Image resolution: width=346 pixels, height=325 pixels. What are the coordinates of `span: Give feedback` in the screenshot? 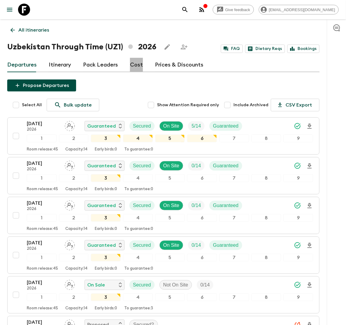 It's located at (238, 10).